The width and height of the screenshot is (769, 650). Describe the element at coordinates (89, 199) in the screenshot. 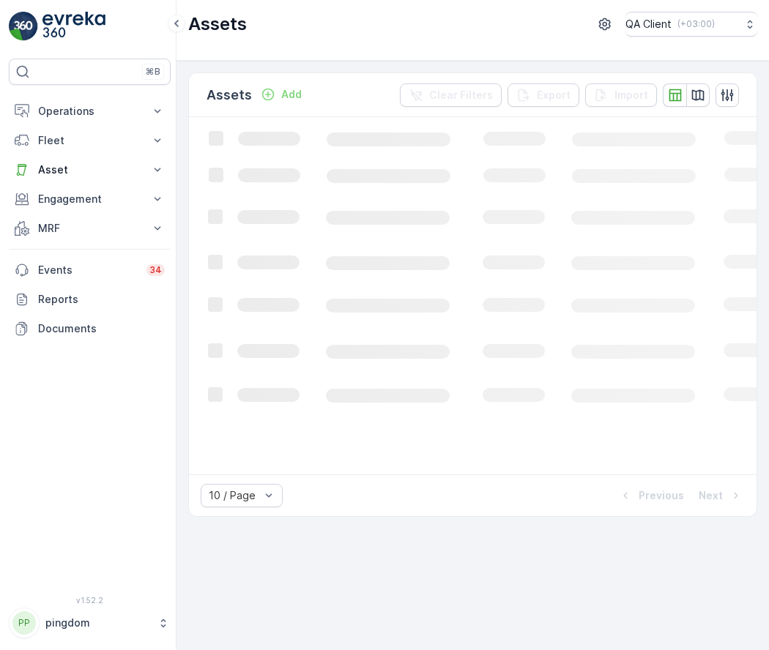

I see `p: Engagement` at that location.